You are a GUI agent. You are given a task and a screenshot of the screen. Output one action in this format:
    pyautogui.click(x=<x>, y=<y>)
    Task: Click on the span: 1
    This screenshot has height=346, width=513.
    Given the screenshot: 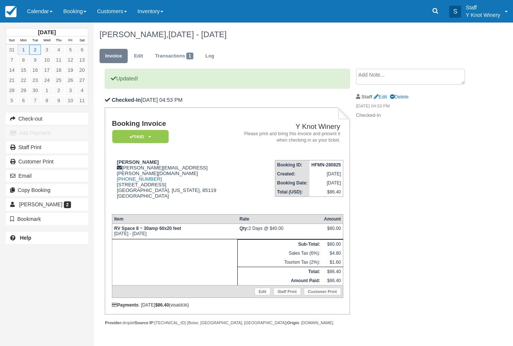 What is the action you would take?
    pyautogui.click(x=190, y=56)
    